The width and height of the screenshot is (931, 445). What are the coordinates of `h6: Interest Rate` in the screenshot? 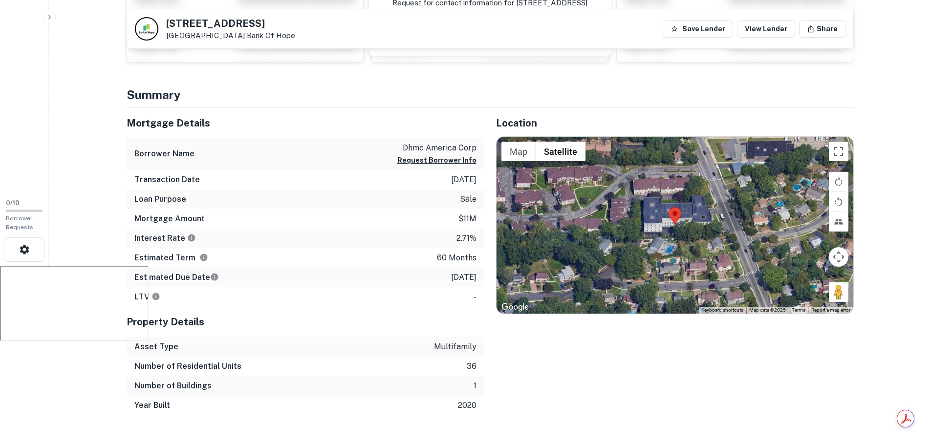 It's located at (165, 238).